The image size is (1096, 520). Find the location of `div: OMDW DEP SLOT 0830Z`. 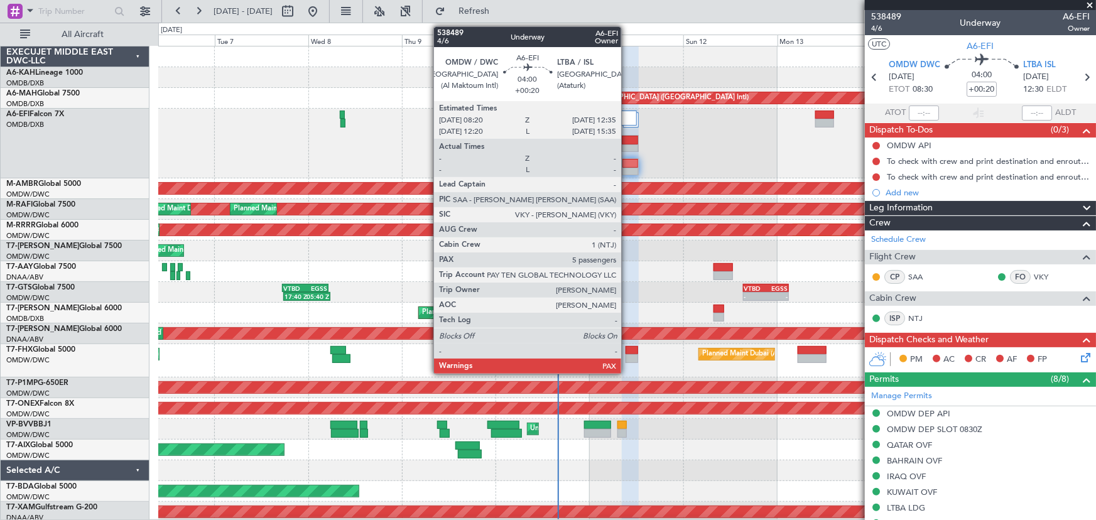

div: OMDW DEP SLOT 0830Z is located at coordinates (935, 429).